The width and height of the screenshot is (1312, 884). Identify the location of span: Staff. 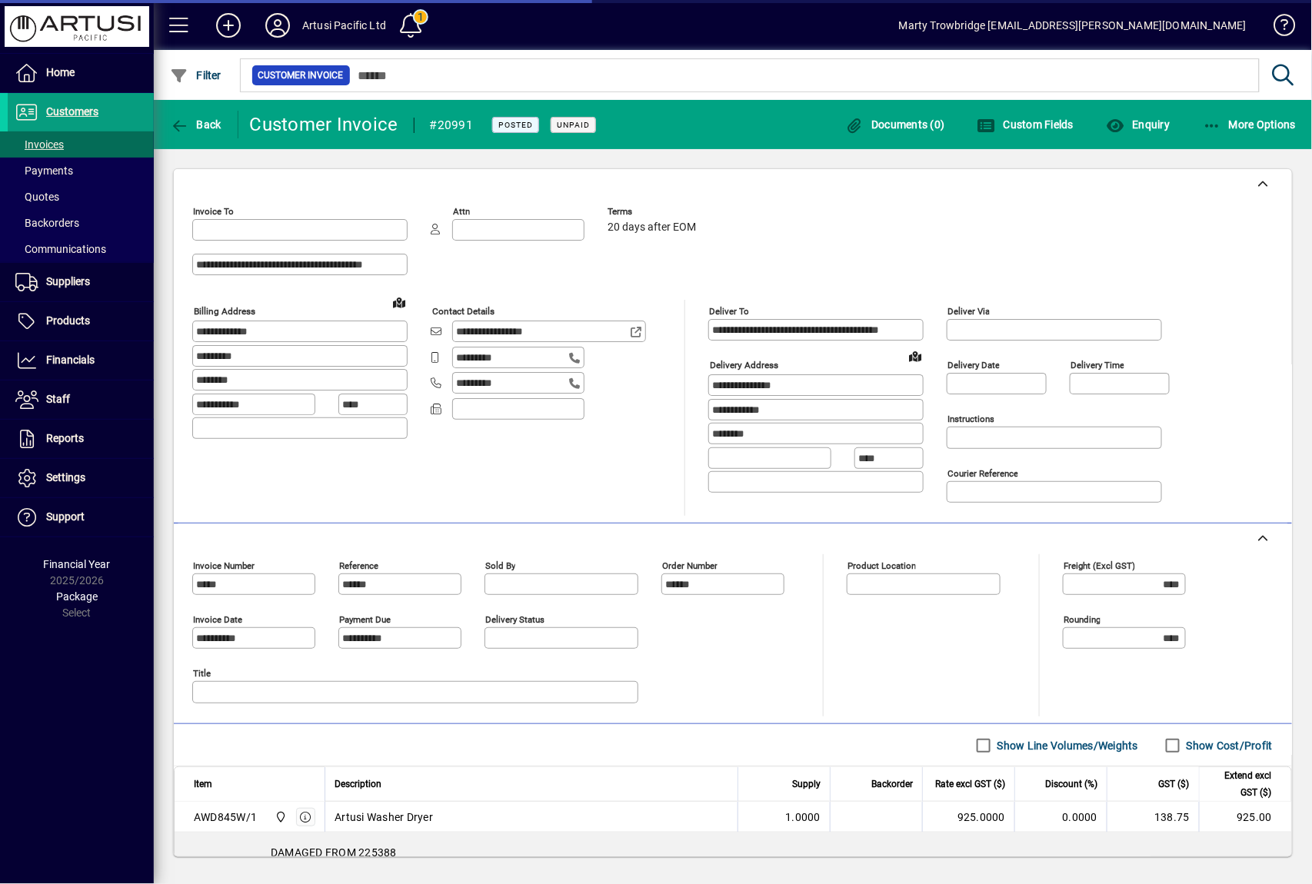
(58, 399).